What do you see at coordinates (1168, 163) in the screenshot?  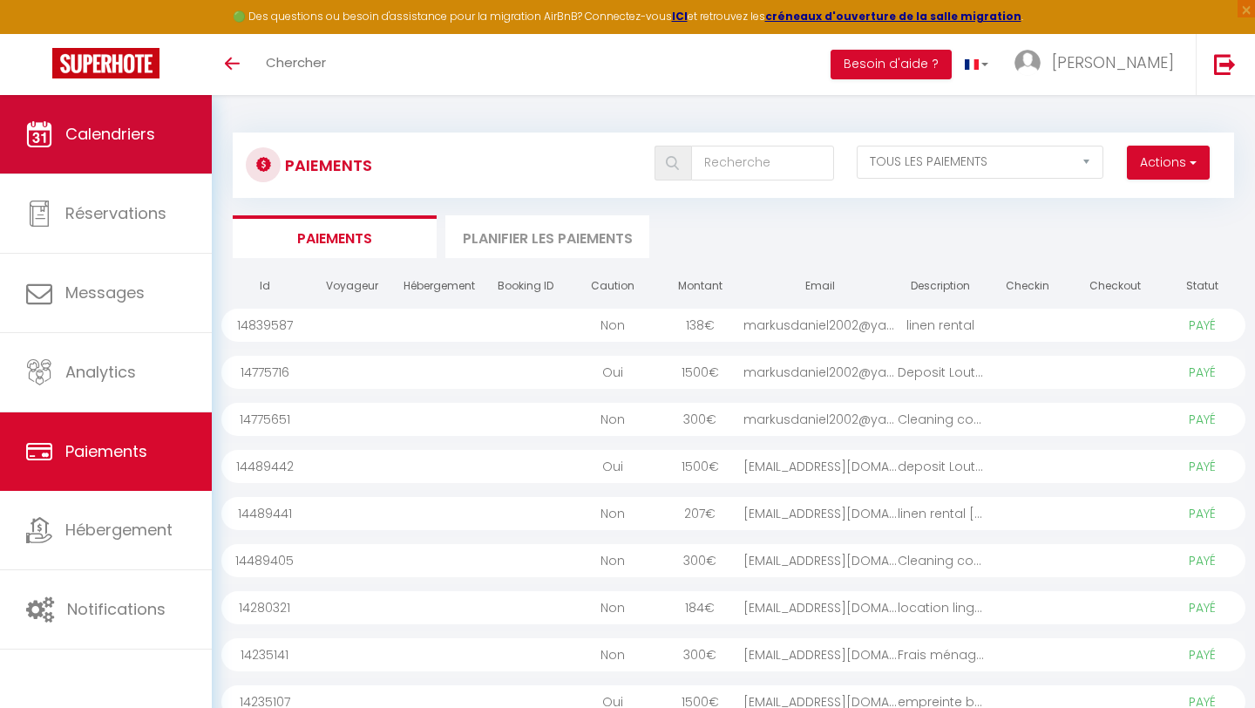 I see `button: Actions` at bounding box center [1168, 163].